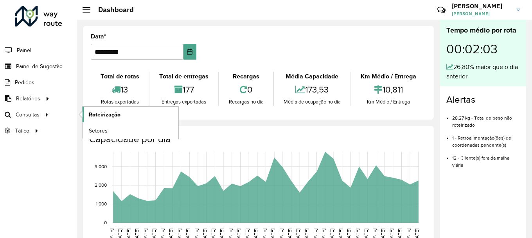 Image resolution: width=532 pixels, height=238 pixels. I want to click on span: Tático, so click(22, 130).